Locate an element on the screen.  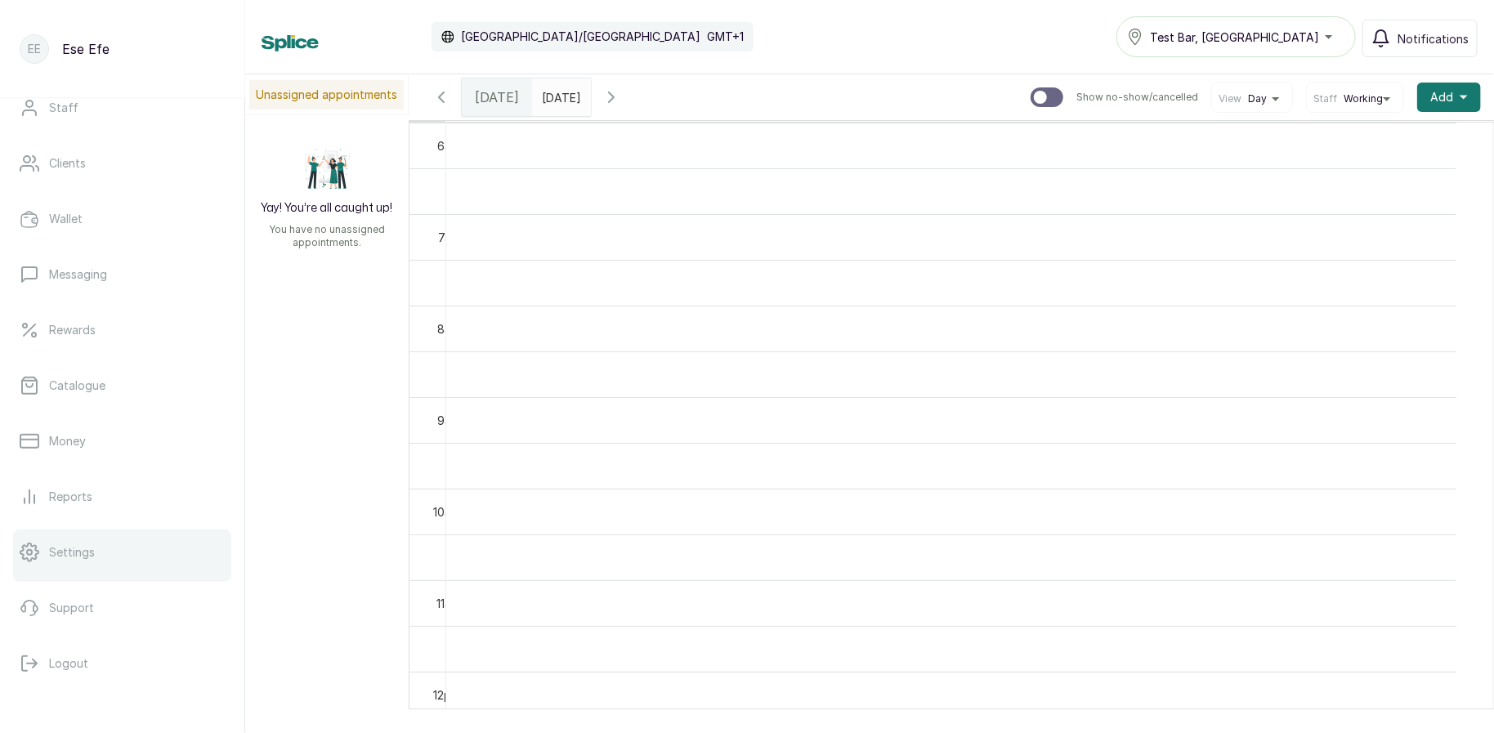
div: 7am is located at coordinates (449, 237).